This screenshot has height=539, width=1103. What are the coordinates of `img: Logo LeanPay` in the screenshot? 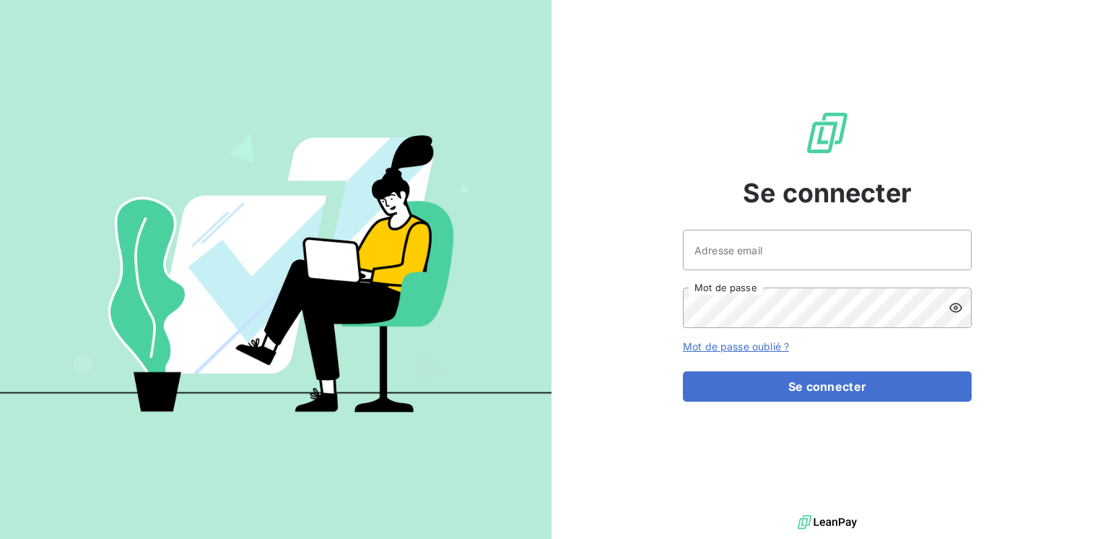 It's located at (827, 133).